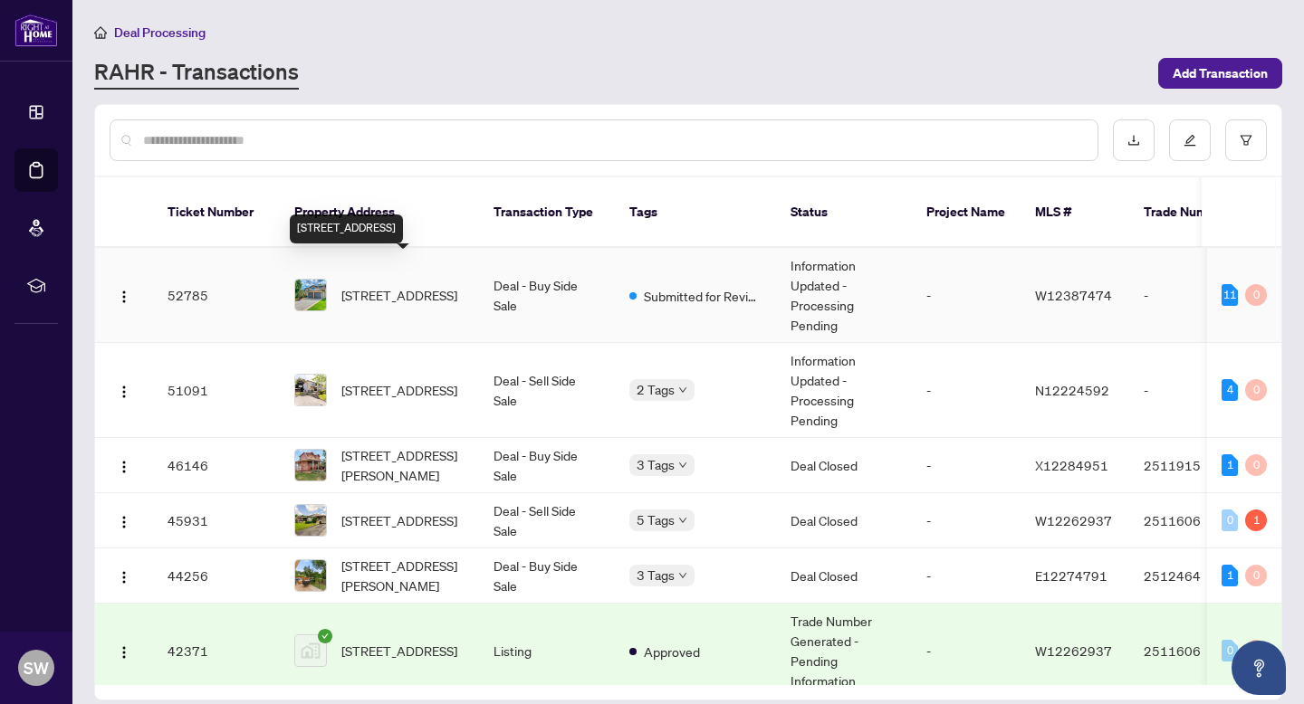 This screenshot has width=1304, height=704. Describe the element at coordinates (1192, 213) in the screenshot. I see `th: Trade Number` at that location.